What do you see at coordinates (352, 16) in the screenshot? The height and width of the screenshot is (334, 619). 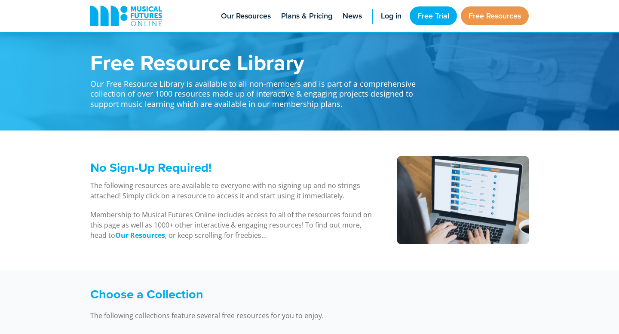 I see `span: News` at bounding box center [352, 16].